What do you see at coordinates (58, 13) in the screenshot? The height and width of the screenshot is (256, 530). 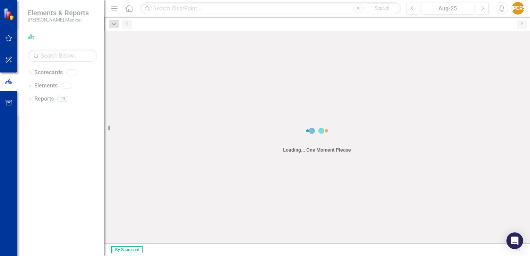 I see `span: Elements & Reports` at bounding box center [58, 13].